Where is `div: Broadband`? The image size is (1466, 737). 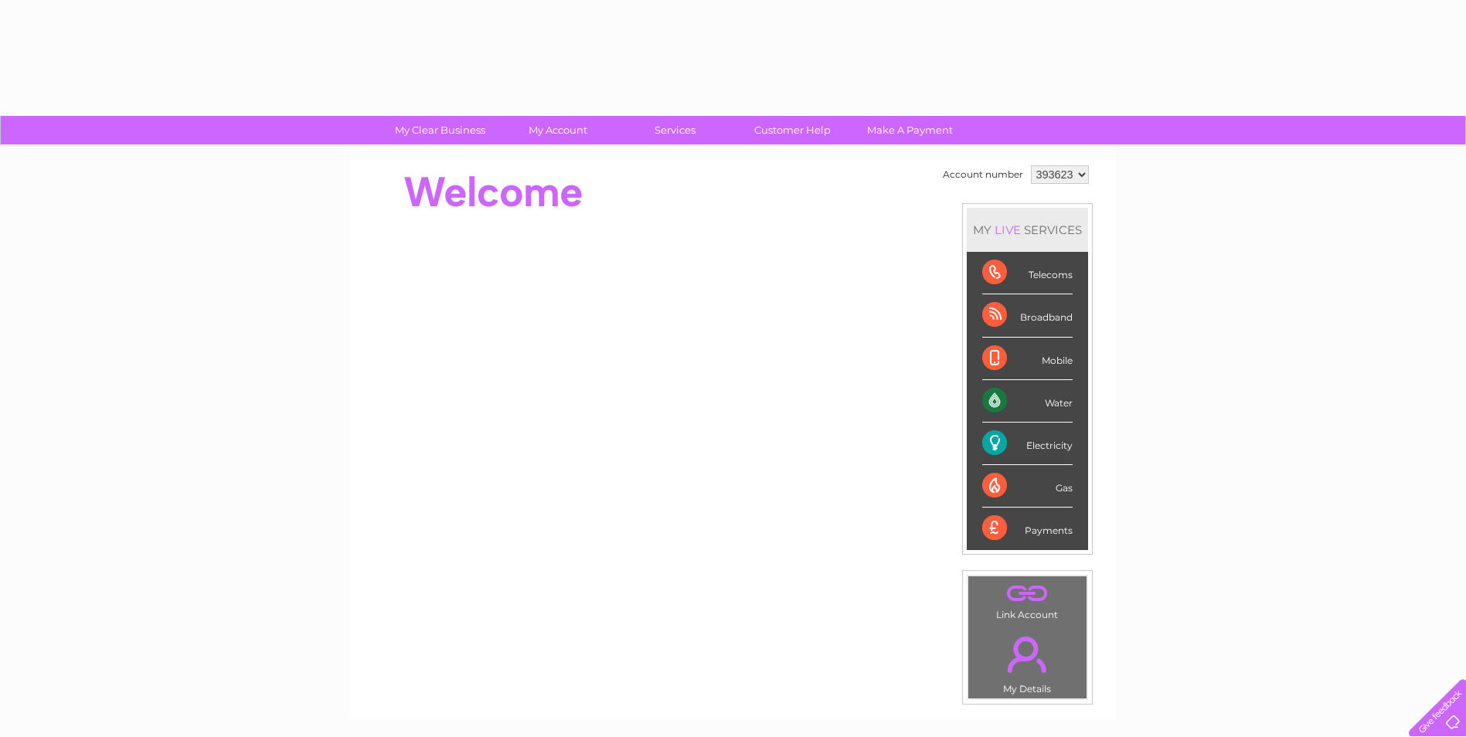 div: Broadband is located at coordinates (1027, 315).